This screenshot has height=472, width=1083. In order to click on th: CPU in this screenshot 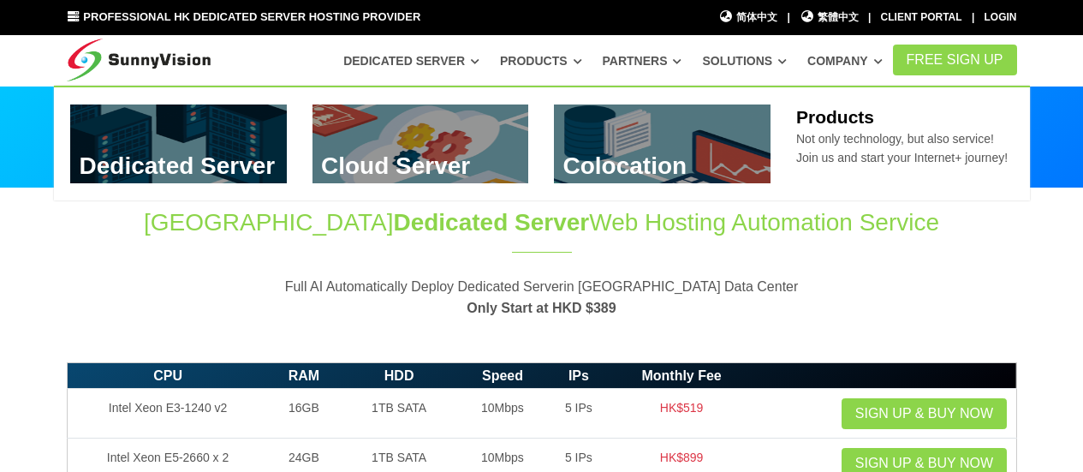, I will do `click(168, 375)`.